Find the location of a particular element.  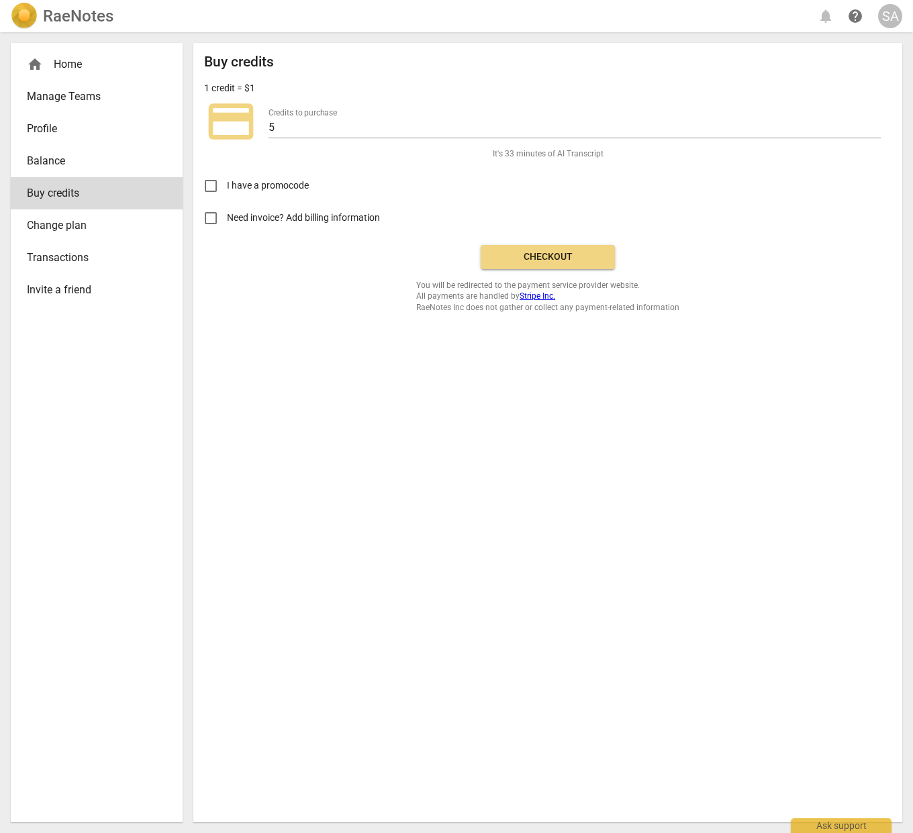

div: Ask support is located at coordinates (841, 825).